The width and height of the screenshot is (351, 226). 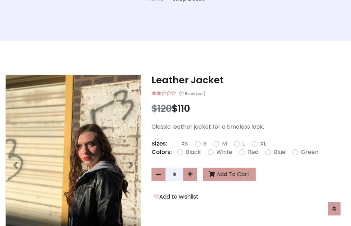 What do you see at coordinates (205, 143) in the screenshot?
I see `label: S` at bounding box center [205, 143].